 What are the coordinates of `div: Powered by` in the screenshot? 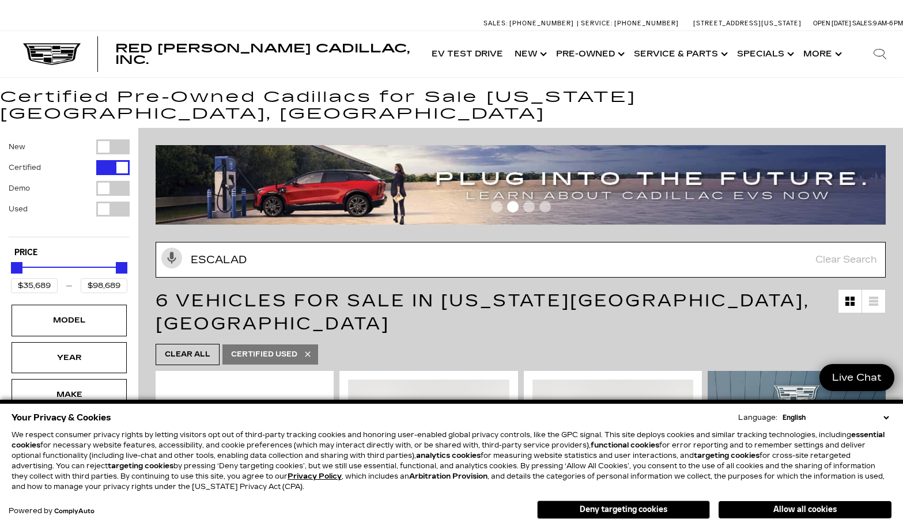 It's located at (51, 511).